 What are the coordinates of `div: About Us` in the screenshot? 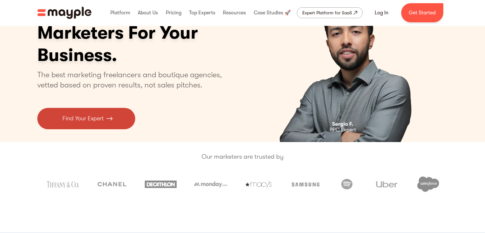 It's located at (148, 13).